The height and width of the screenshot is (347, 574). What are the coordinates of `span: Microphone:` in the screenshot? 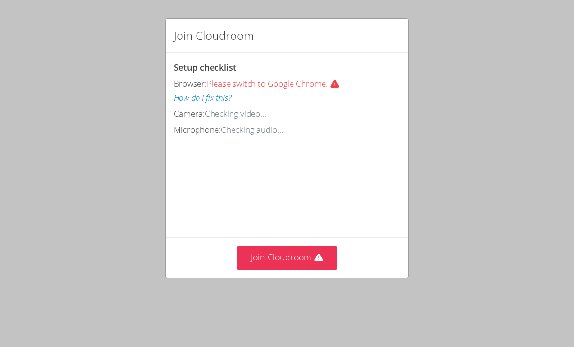 It's located at (197, 129).